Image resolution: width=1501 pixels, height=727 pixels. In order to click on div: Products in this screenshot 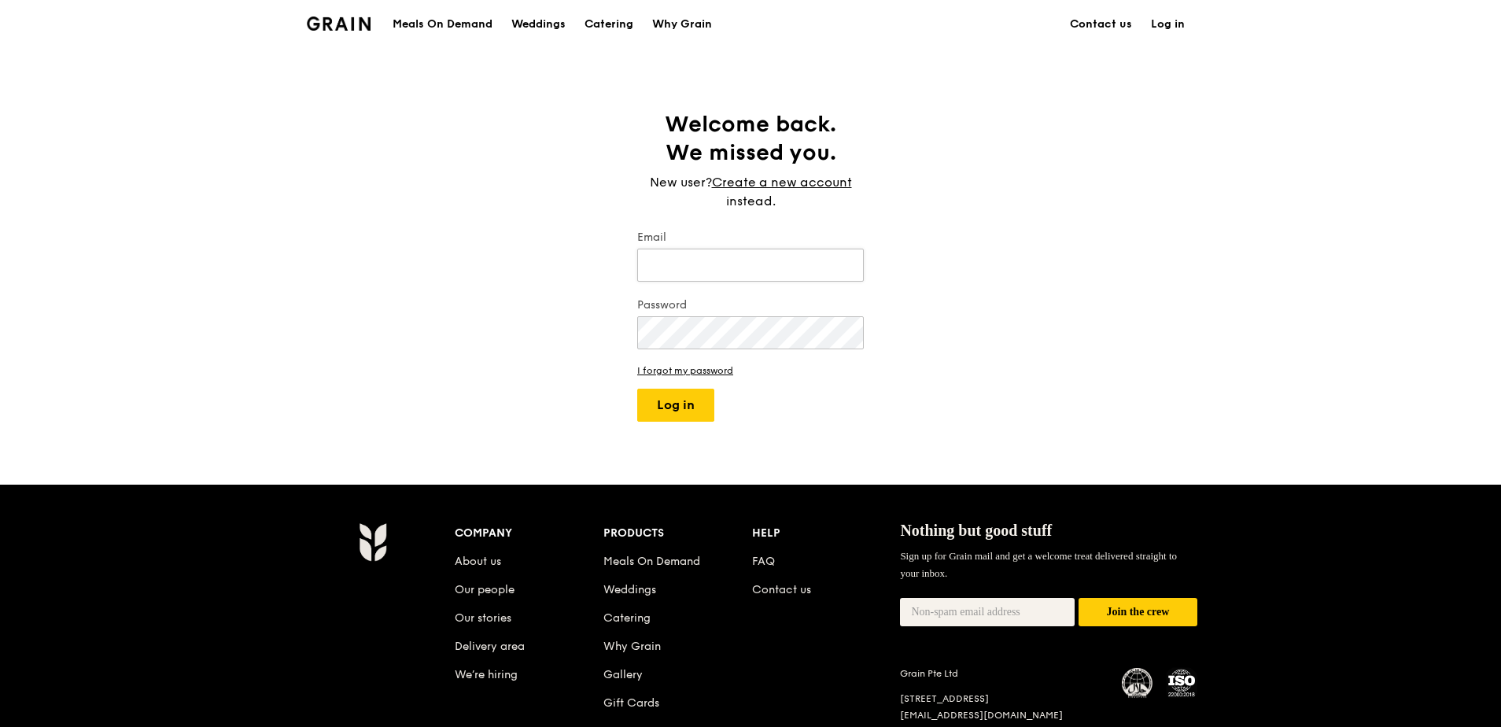, I will do `click(677, 533)`.